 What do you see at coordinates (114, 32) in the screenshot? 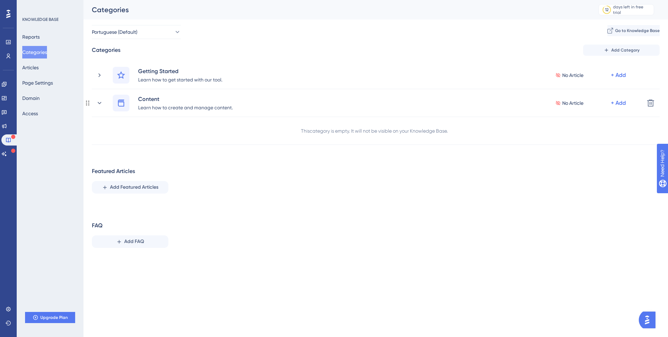
I see `span: Portuguese (Default)` at bounding box center [114, 32].